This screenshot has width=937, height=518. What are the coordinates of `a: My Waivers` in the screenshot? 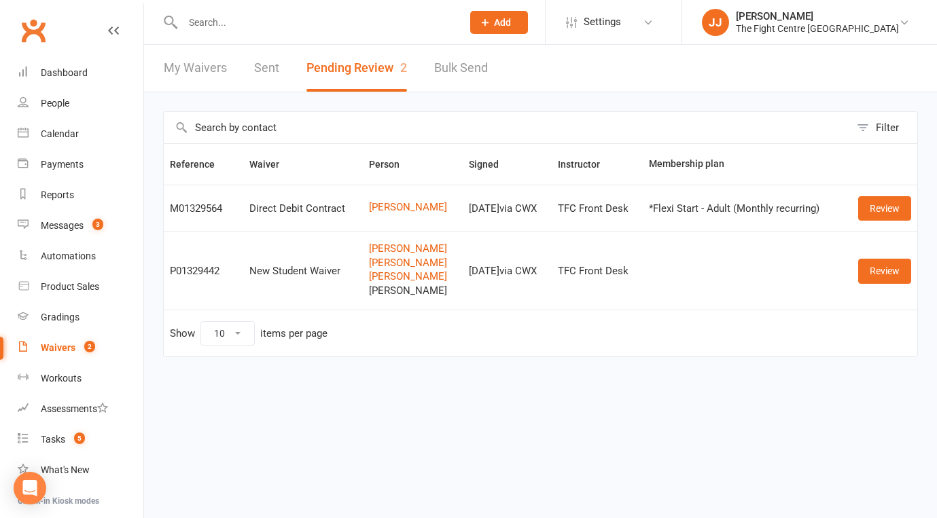 It's located at (195, 68).